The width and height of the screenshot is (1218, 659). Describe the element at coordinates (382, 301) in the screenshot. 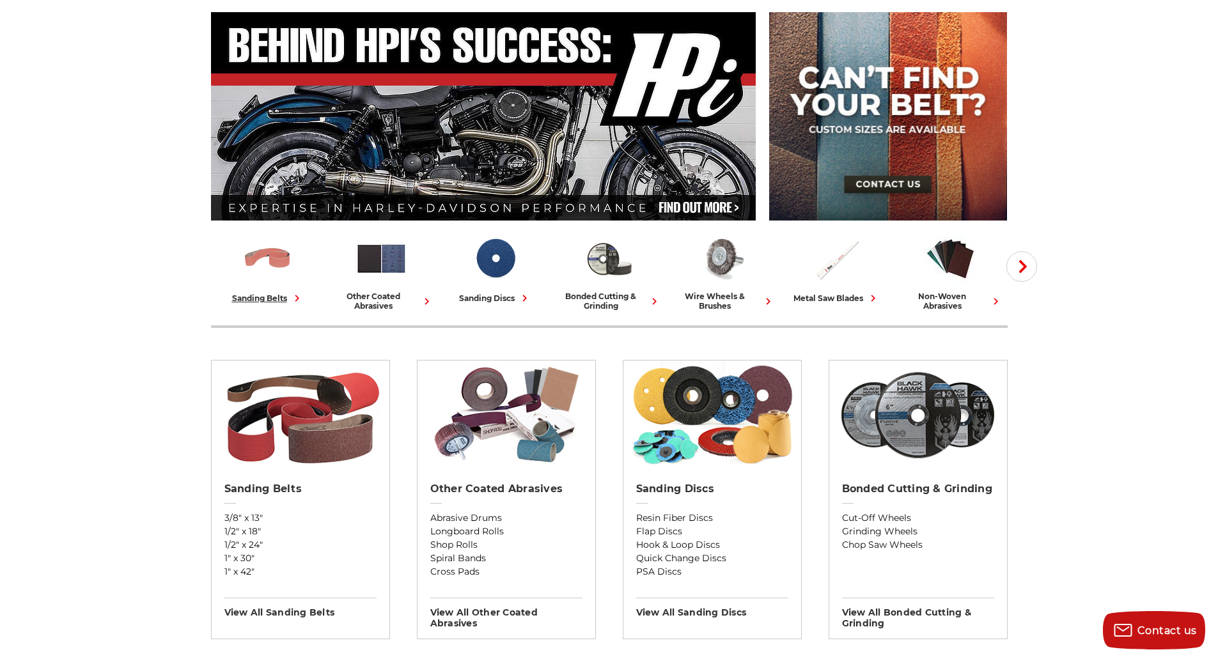

I see `div: other coated abrasives` at that location.